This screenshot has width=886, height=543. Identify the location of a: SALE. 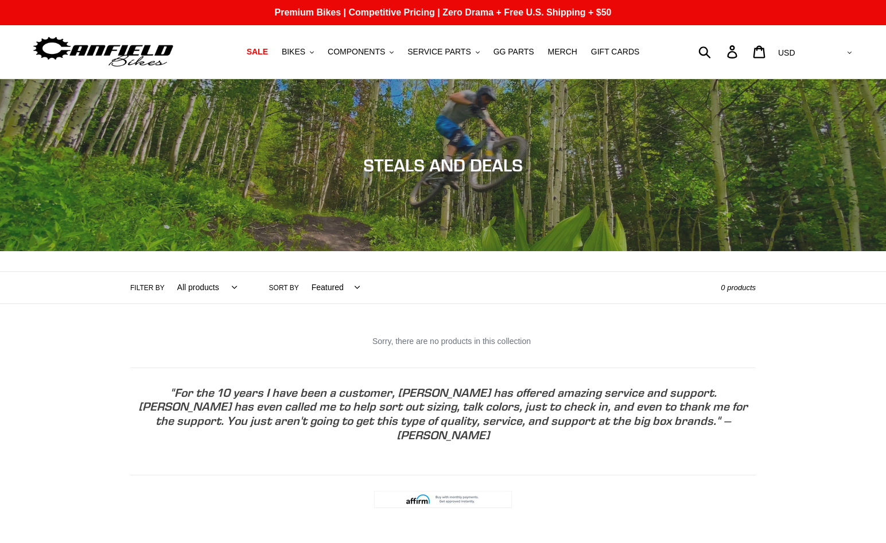
(257, 52).